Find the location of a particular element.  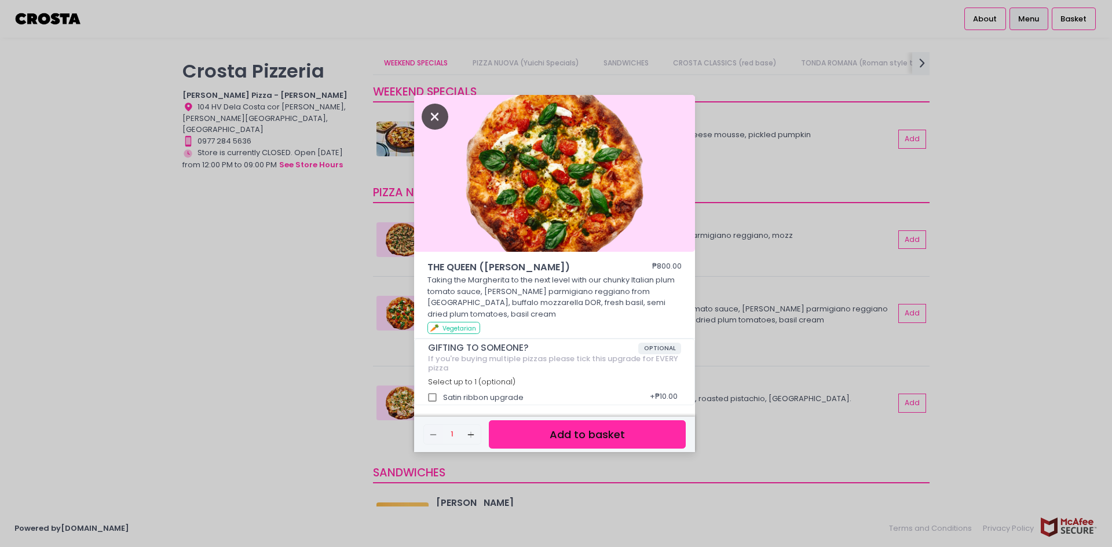

span: GIFTING TO SOMEONE? is located at coordinates (533, 348).